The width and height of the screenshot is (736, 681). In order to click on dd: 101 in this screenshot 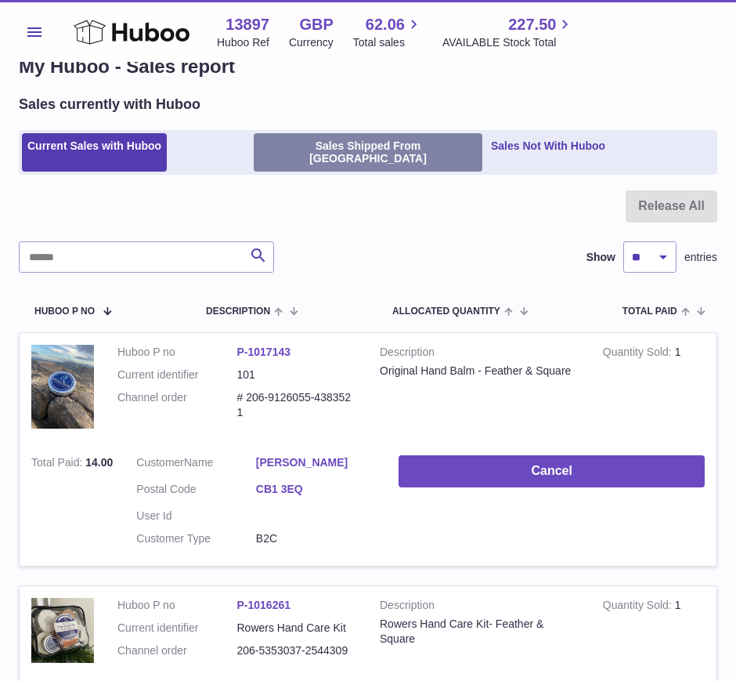, I will do `click(297, 374)`.